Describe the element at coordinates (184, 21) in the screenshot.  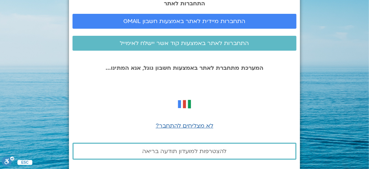
I see `span: התחברות מיידית לאתר באמצעות חשבון GMAIL` at that location.